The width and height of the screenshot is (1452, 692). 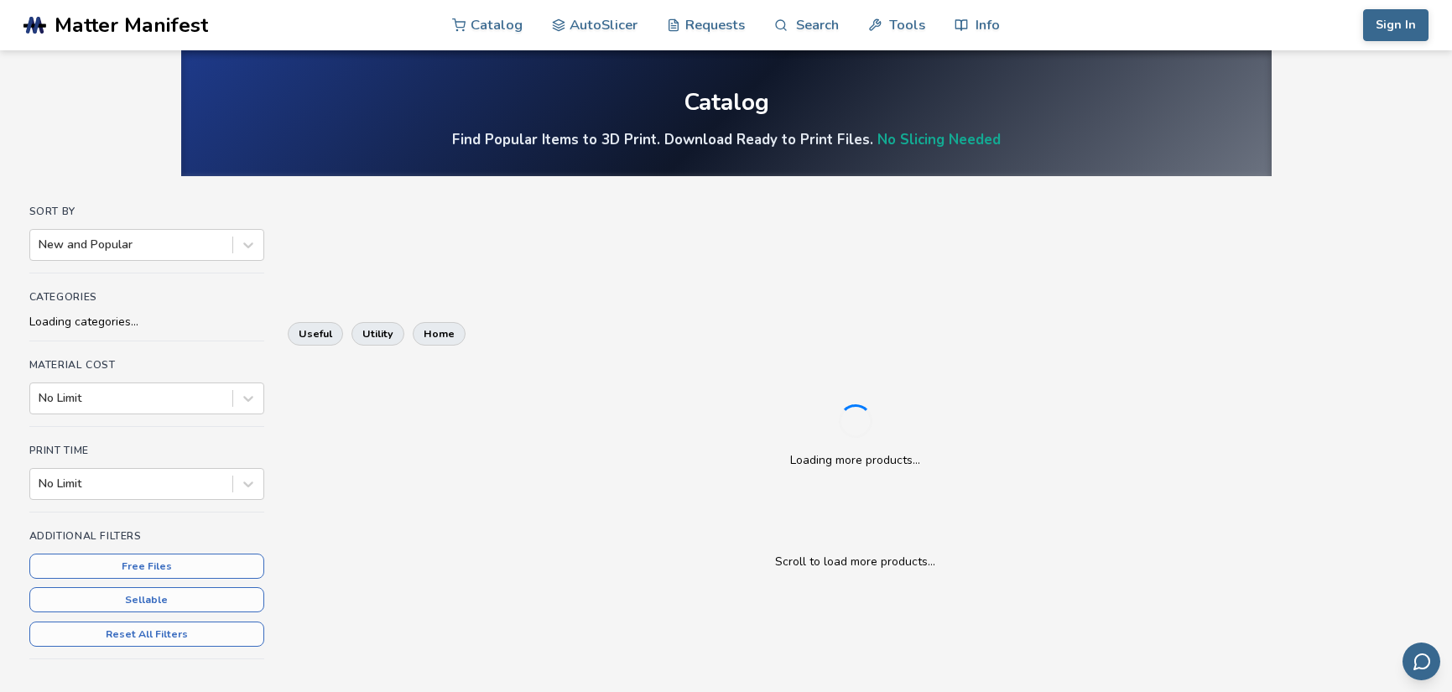 What do you see at coordinates (726, 102) in the screenshot?
I see `div: Catalog` at bounding box center [726, 102].